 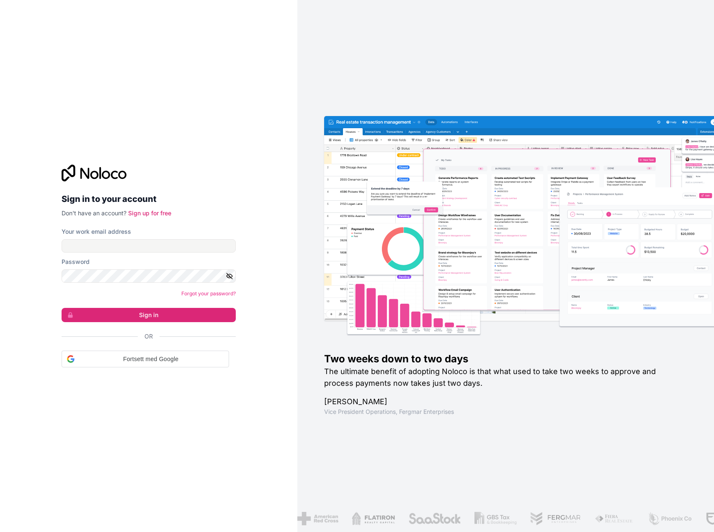 I want to click on h1: Two weeks down to two days, so click(x=505, y=359).